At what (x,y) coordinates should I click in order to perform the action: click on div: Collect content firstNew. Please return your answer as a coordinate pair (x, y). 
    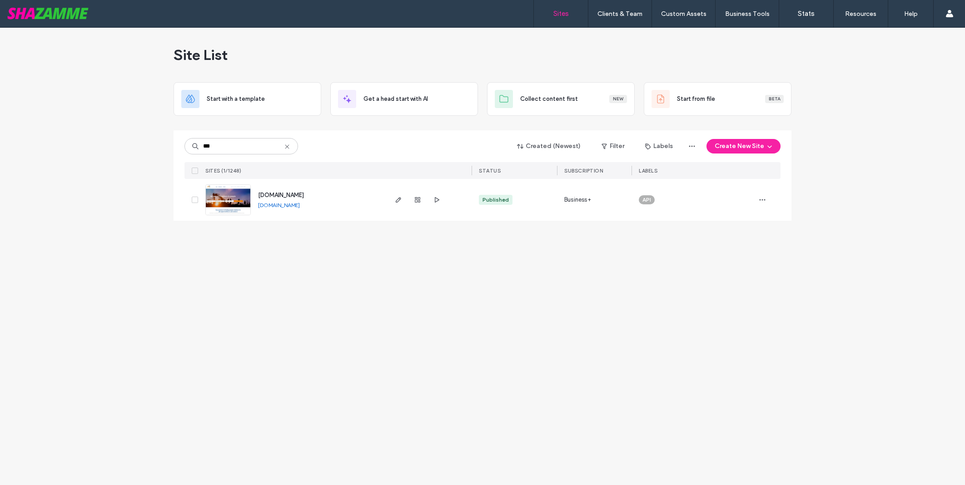
    Looking at the image, I should click on (561, 99).